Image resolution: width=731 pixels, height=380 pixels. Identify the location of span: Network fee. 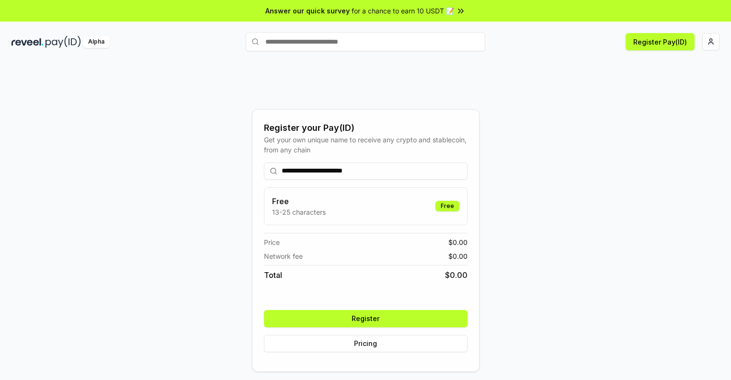
(283, 256).